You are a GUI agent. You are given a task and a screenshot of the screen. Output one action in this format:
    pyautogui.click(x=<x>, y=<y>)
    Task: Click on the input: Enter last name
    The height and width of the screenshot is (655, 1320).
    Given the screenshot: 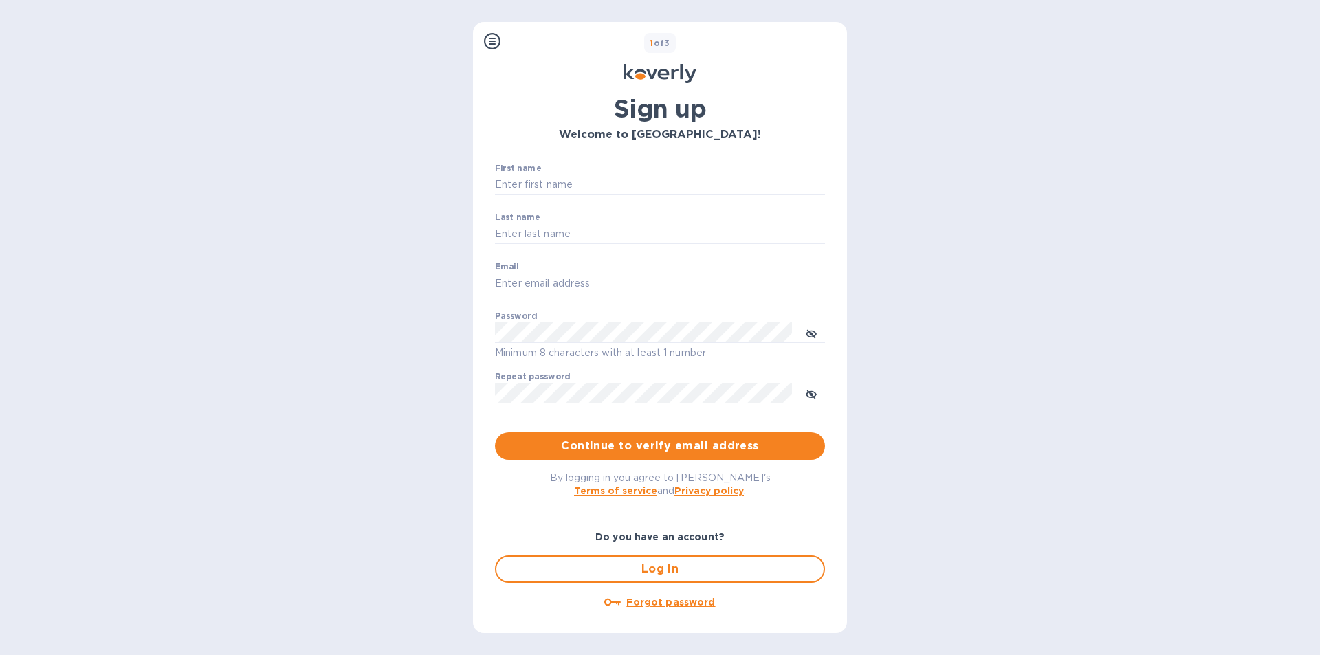 What is the action you would take?
    pyautogui.click(x=660, y=234)
    